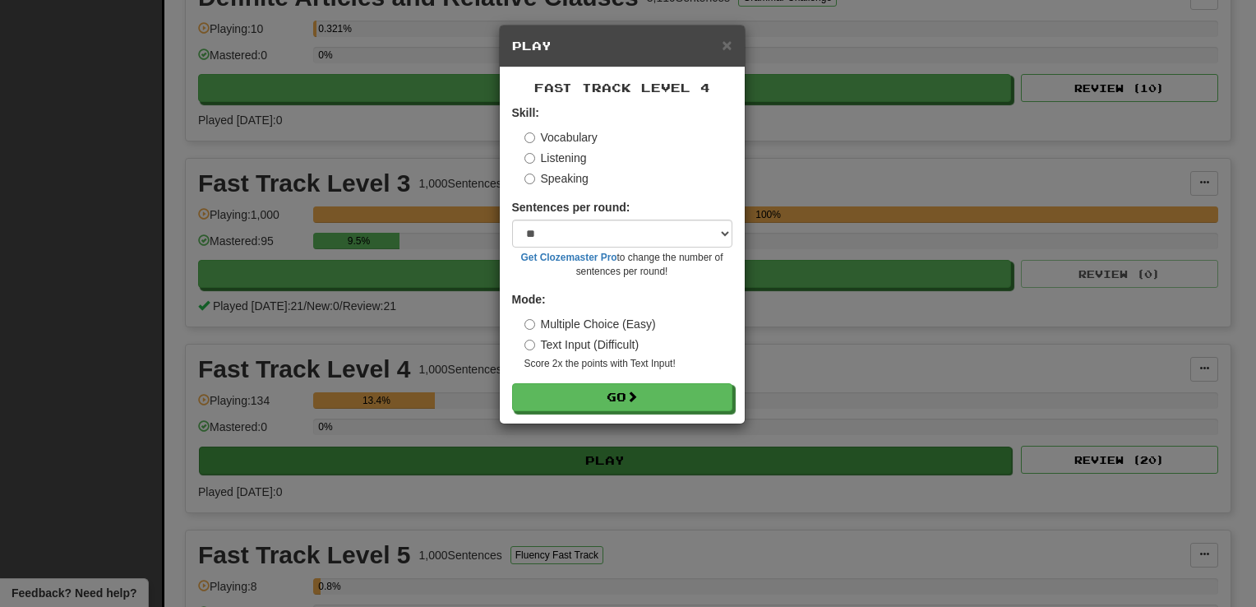 This screenshot has width=1256, height=607. Describe the element at coordinates (556, 178) in the screenshot. I see `label: Speaking` at that location.